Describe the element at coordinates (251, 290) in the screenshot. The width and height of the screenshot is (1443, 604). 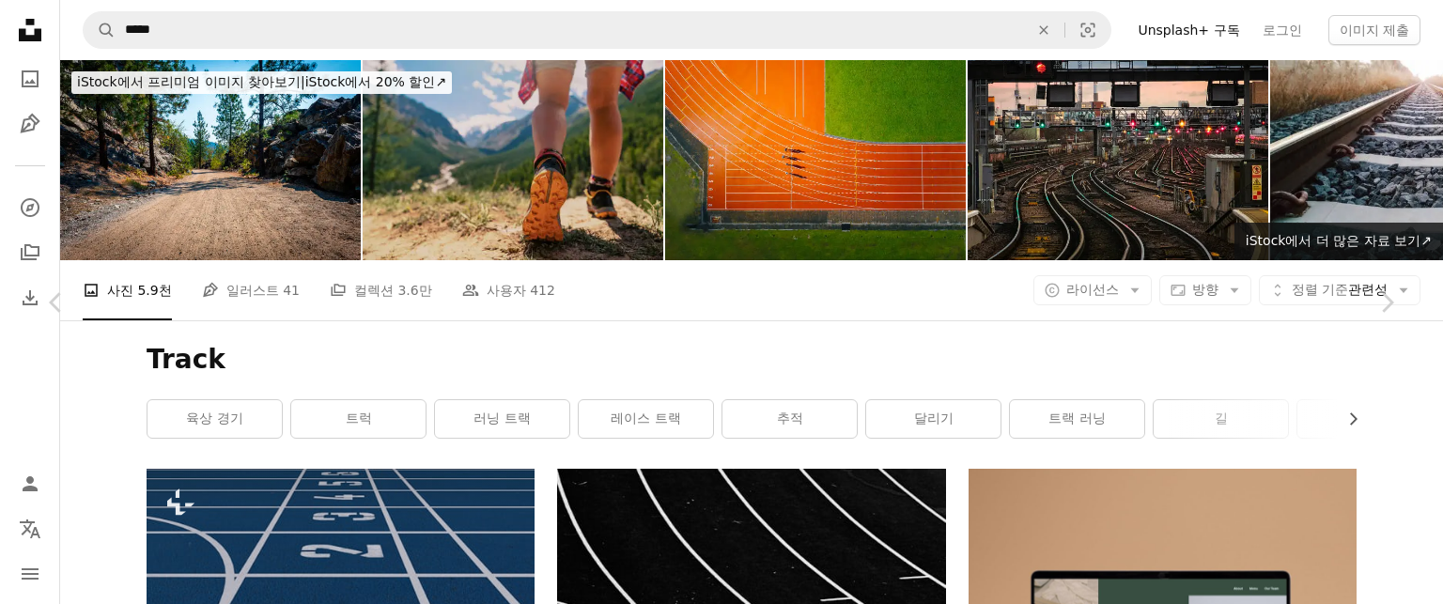
I see `a: 일러스트 41` at that location.